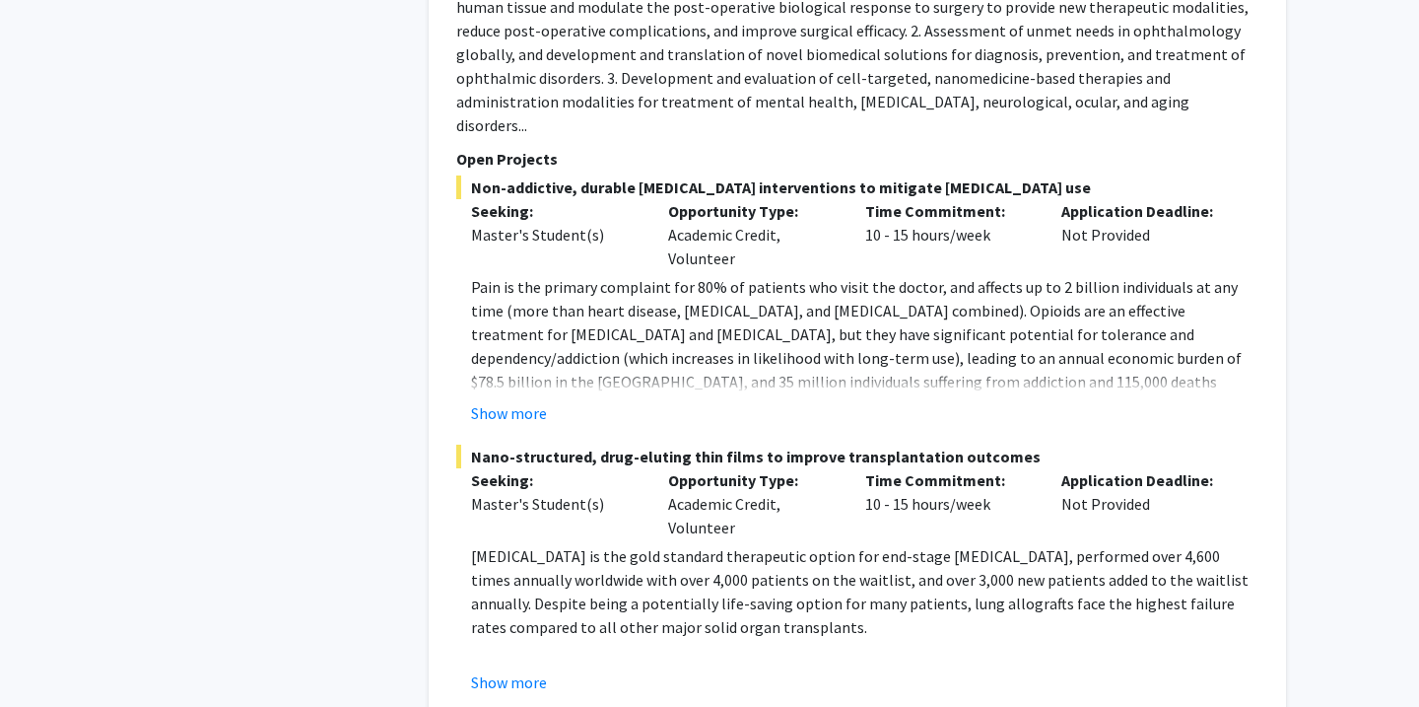 The width and height of the screenshot is (1419, 707). I want to click on span: Nano-structured, drug-eluting thin films to improve transplantation outcomes, so click(858, 456).